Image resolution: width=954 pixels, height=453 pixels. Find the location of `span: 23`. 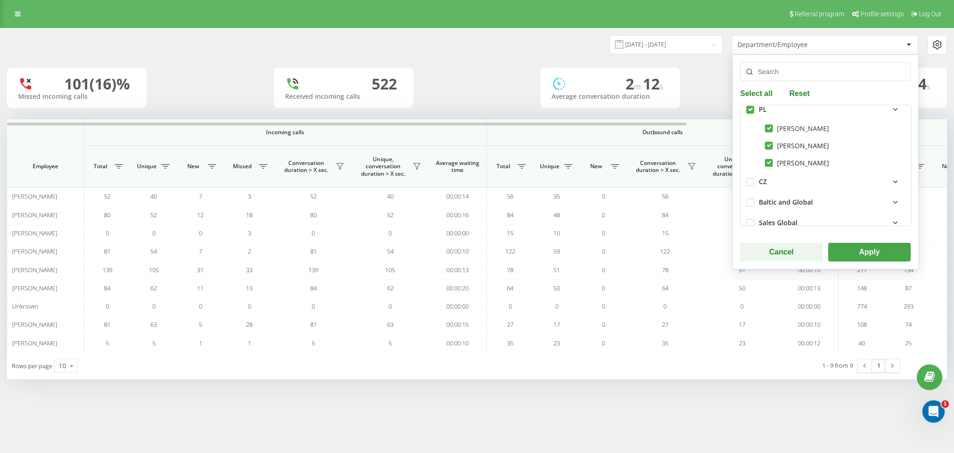

span: 23 is located at coordinates (742, 343).